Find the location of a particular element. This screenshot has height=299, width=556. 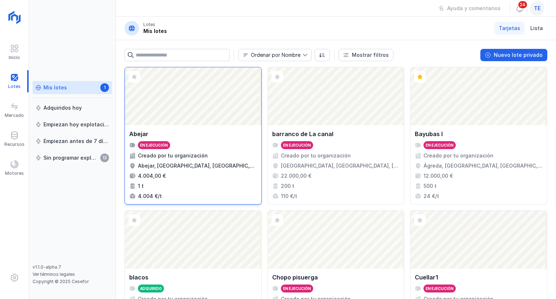

div: 500 t is located at coordinates (430, 186).